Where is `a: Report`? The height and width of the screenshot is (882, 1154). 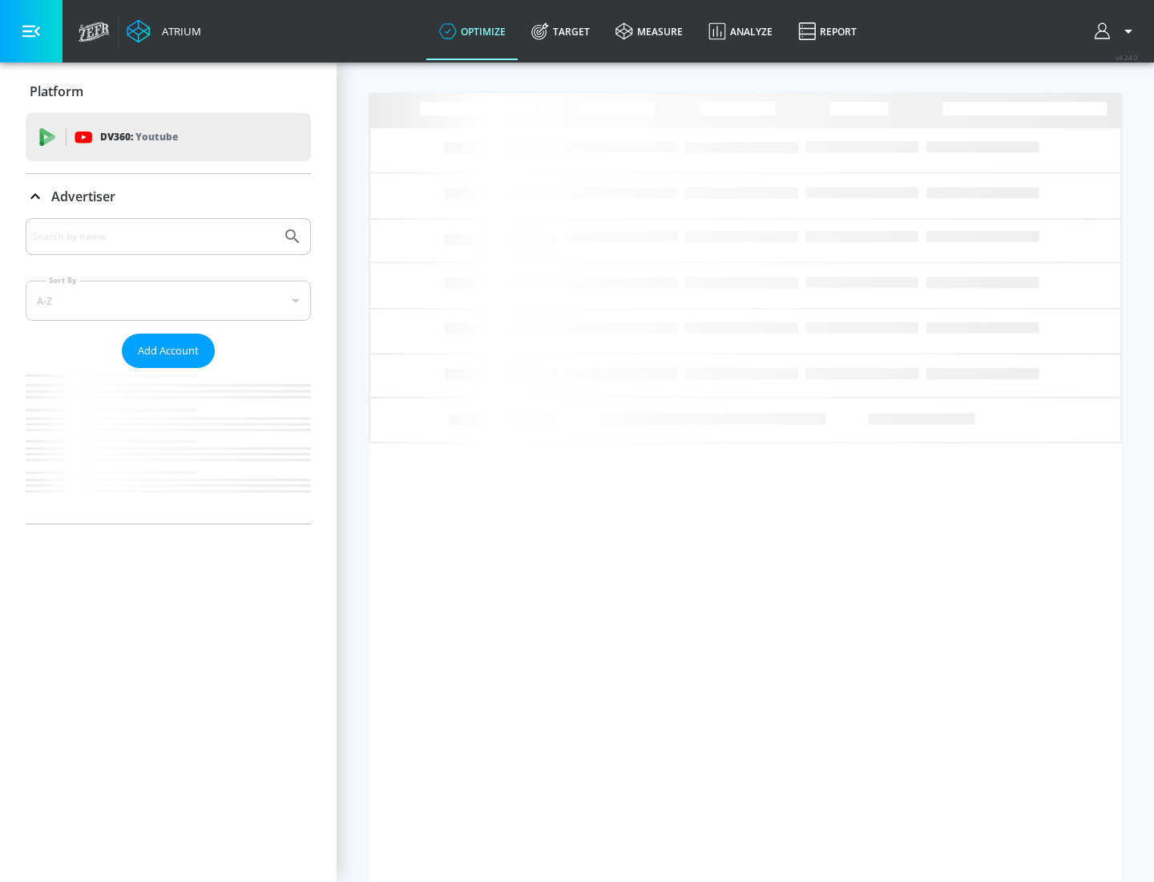
a: Report is located at coordinates (827, 31).